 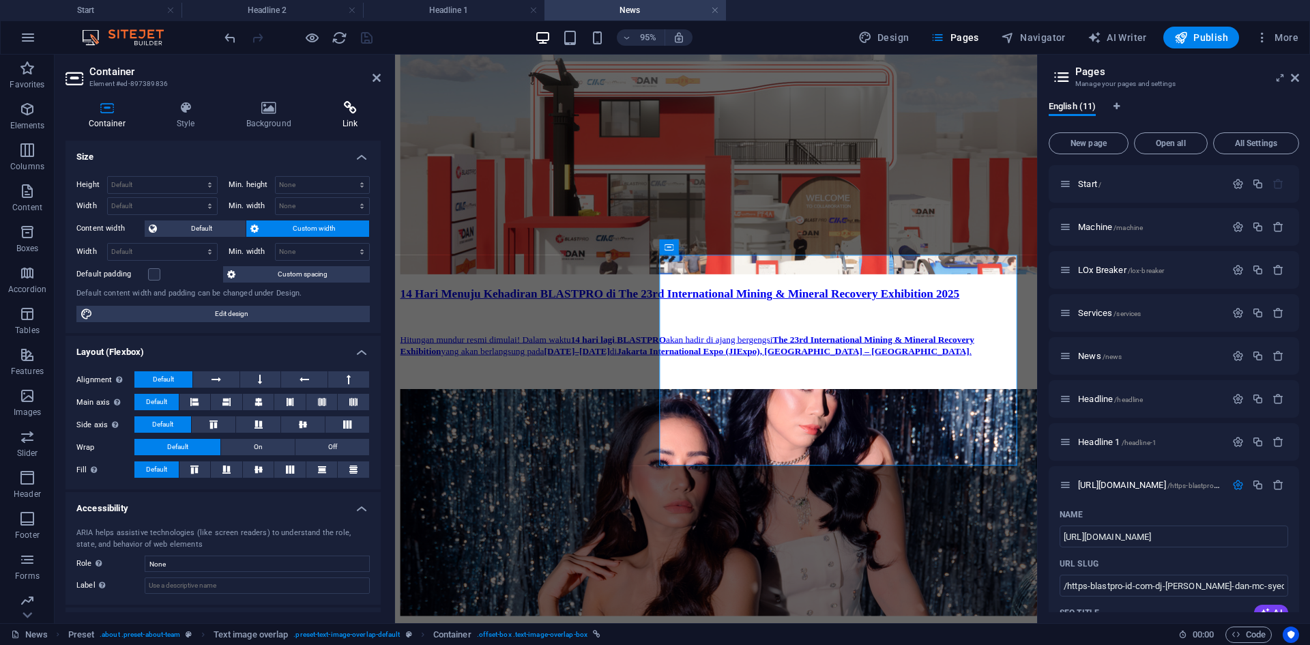 I want to click on button: 95%, so click(x=641, y=38).